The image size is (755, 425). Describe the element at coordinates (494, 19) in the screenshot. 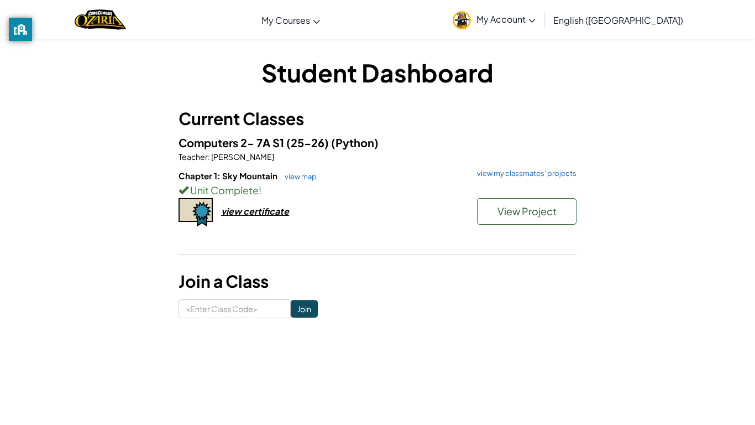

I see `a: My Account` at that location.